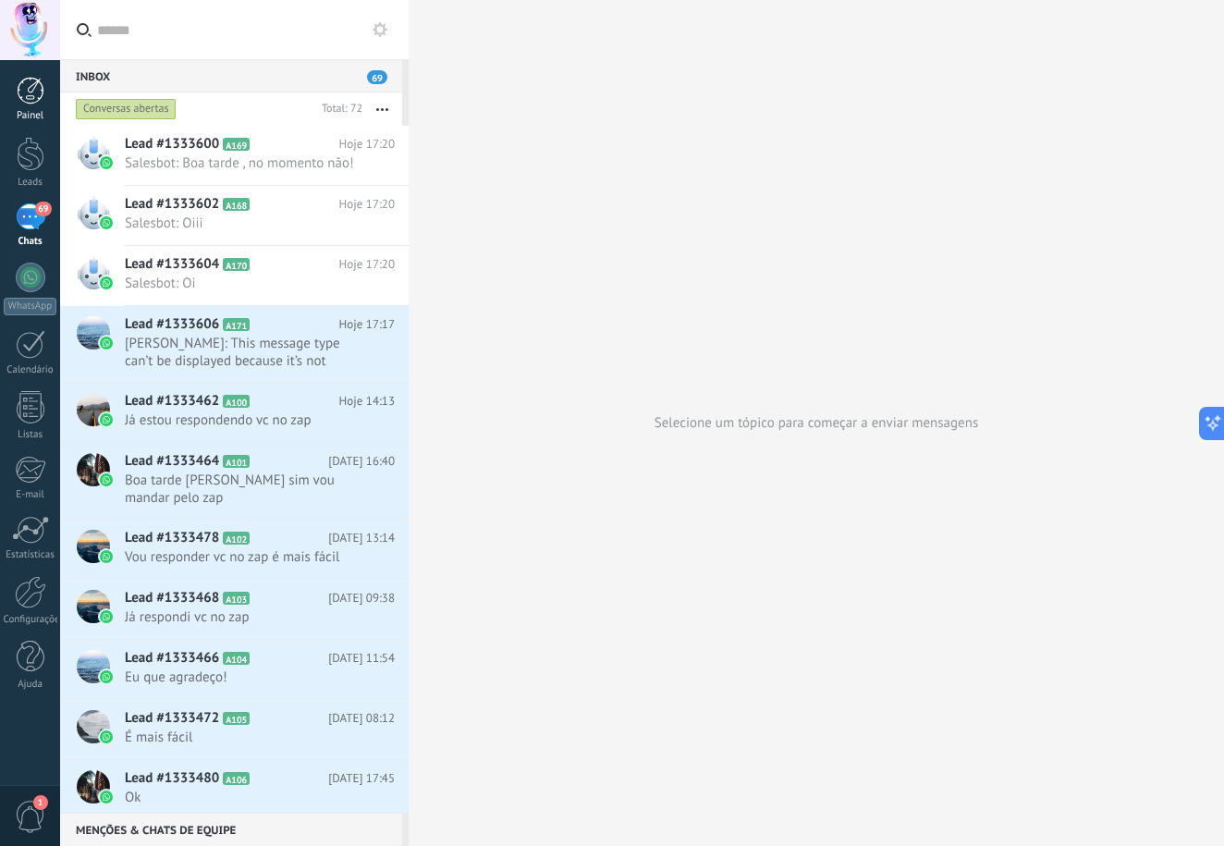 The height and width of the screenshot is (846, 1224). What do you see at coordinates (242, 677) in the screenshot?
I see `span: Eu que agradeço!` at bounding box center [242, 677].